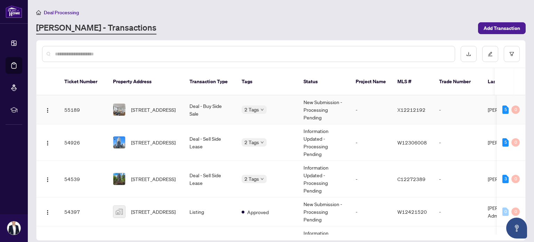 This screenshot has width=534, height=242. Describe the element at coordinates (512, 54) in the screenshot. I see `span: filter` at that location.